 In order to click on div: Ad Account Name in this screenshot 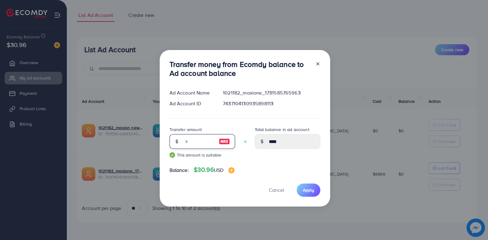, I will do `click(191, 93)`.